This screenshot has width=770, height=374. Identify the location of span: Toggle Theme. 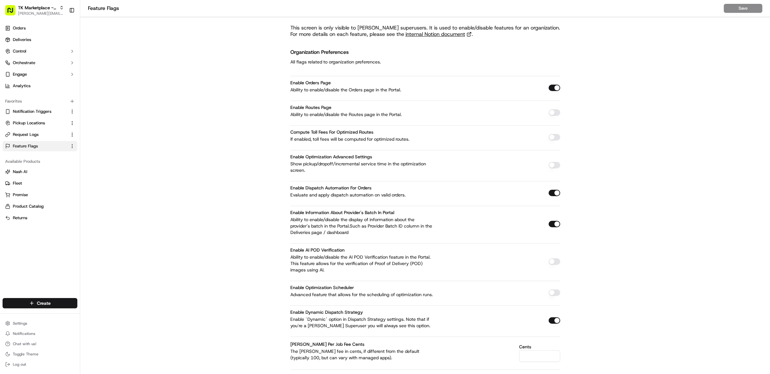
(26, 354).